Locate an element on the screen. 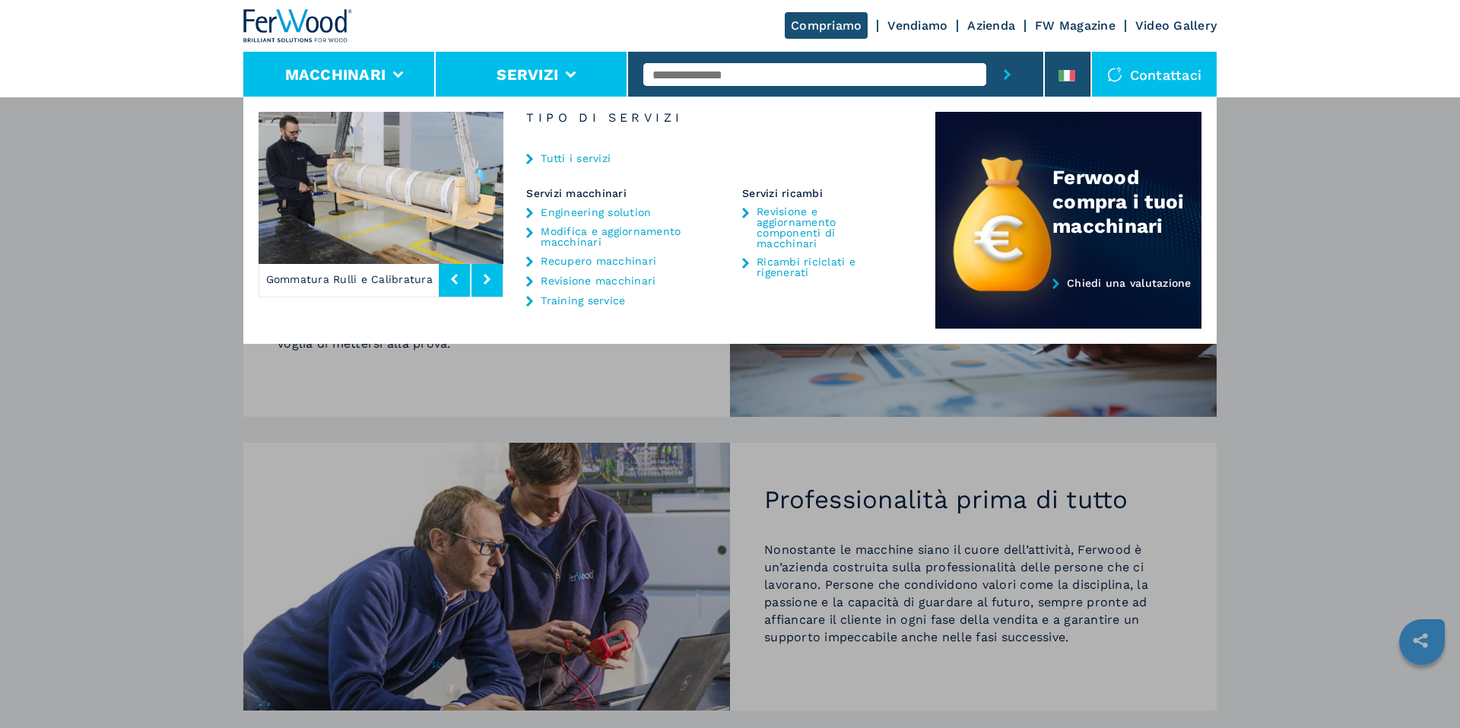 Image resolution: width=1460 pixels, height=728 pixels. button: submit-button is located at coordinates (1007, 74).